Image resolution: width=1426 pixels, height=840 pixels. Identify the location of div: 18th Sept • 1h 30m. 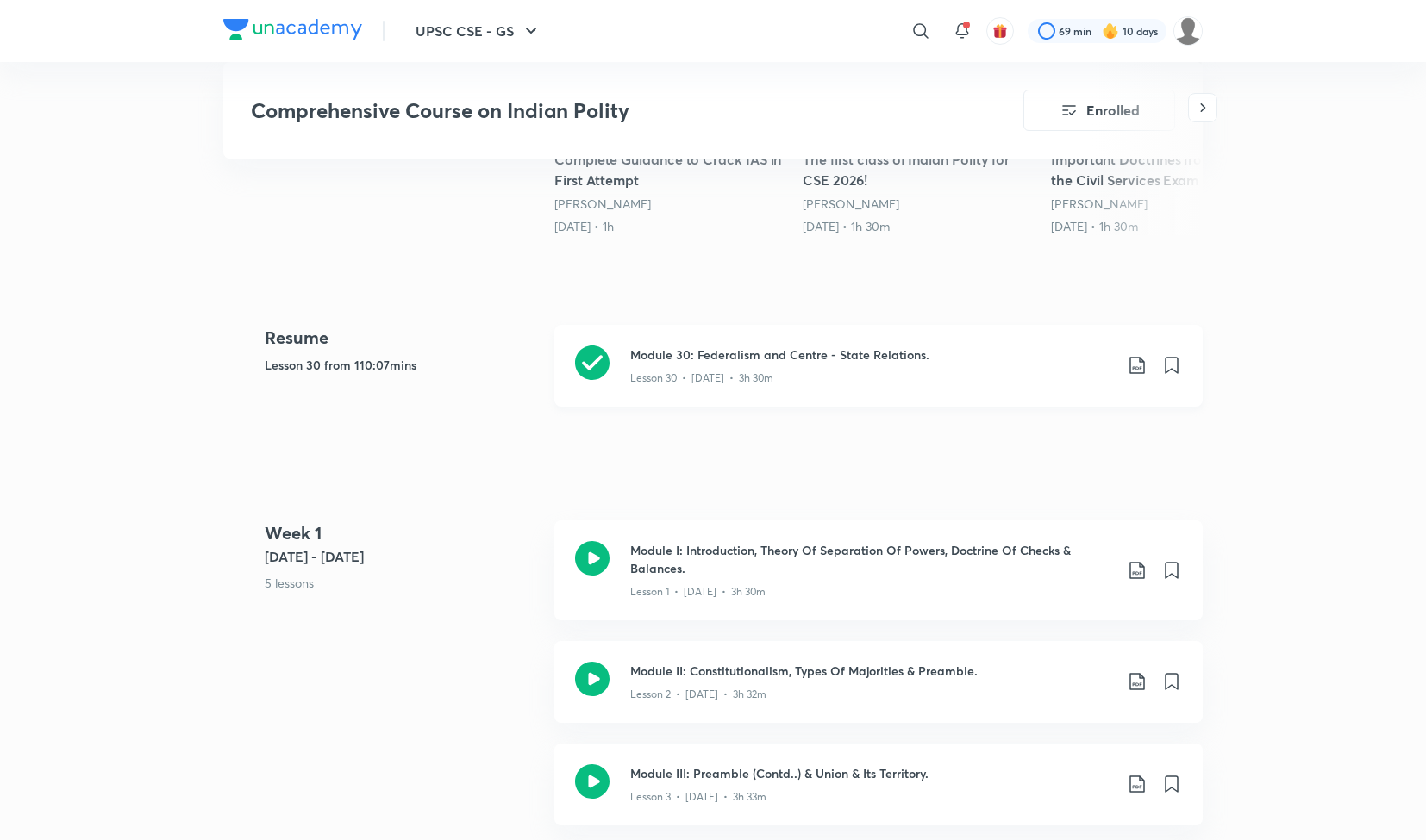
(1169, 226).